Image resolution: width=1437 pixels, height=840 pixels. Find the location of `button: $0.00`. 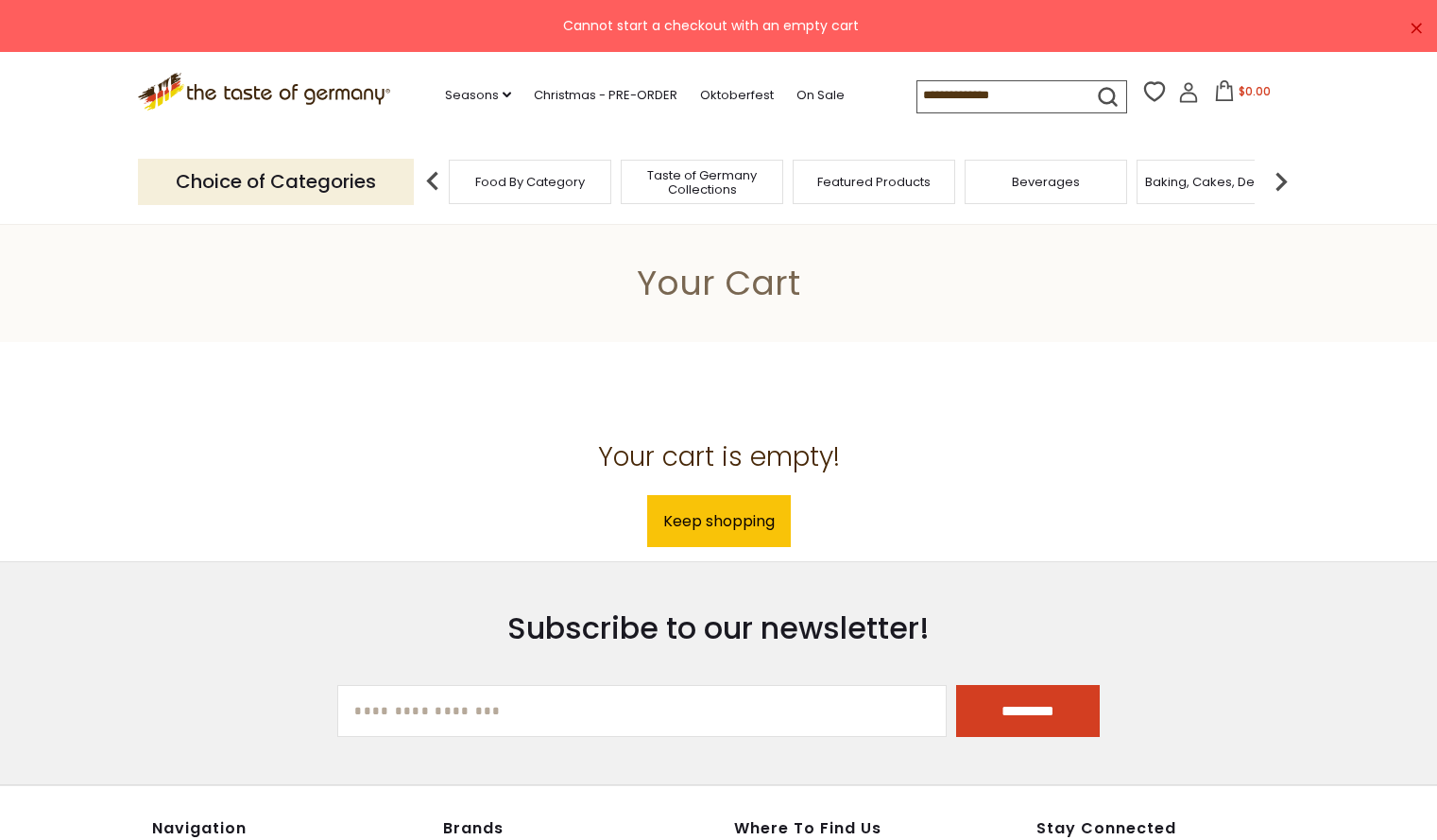

button: $0.00 is located at coordinates (1242, 95).